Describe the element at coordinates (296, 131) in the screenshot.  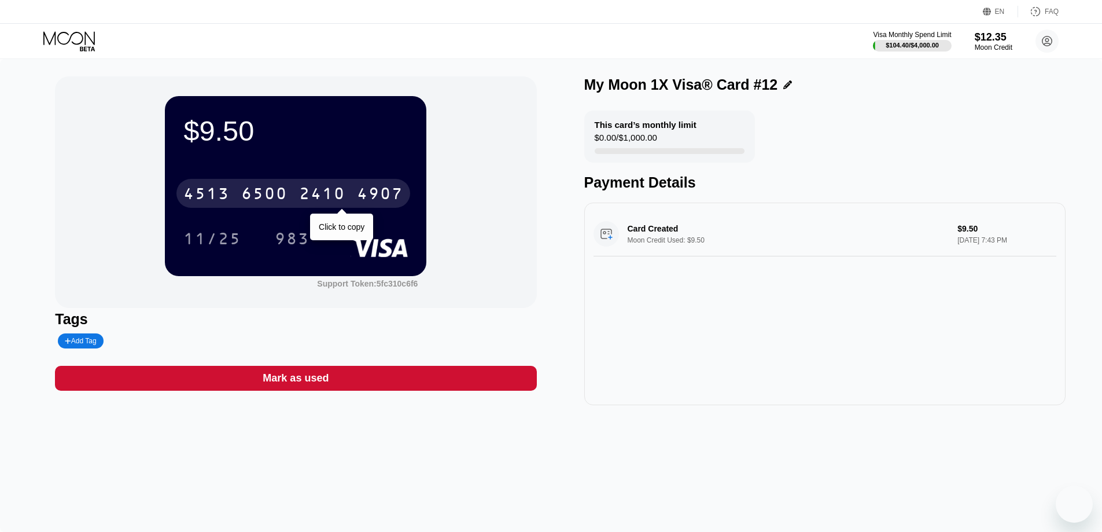
I see `div: $9.50` at that location.